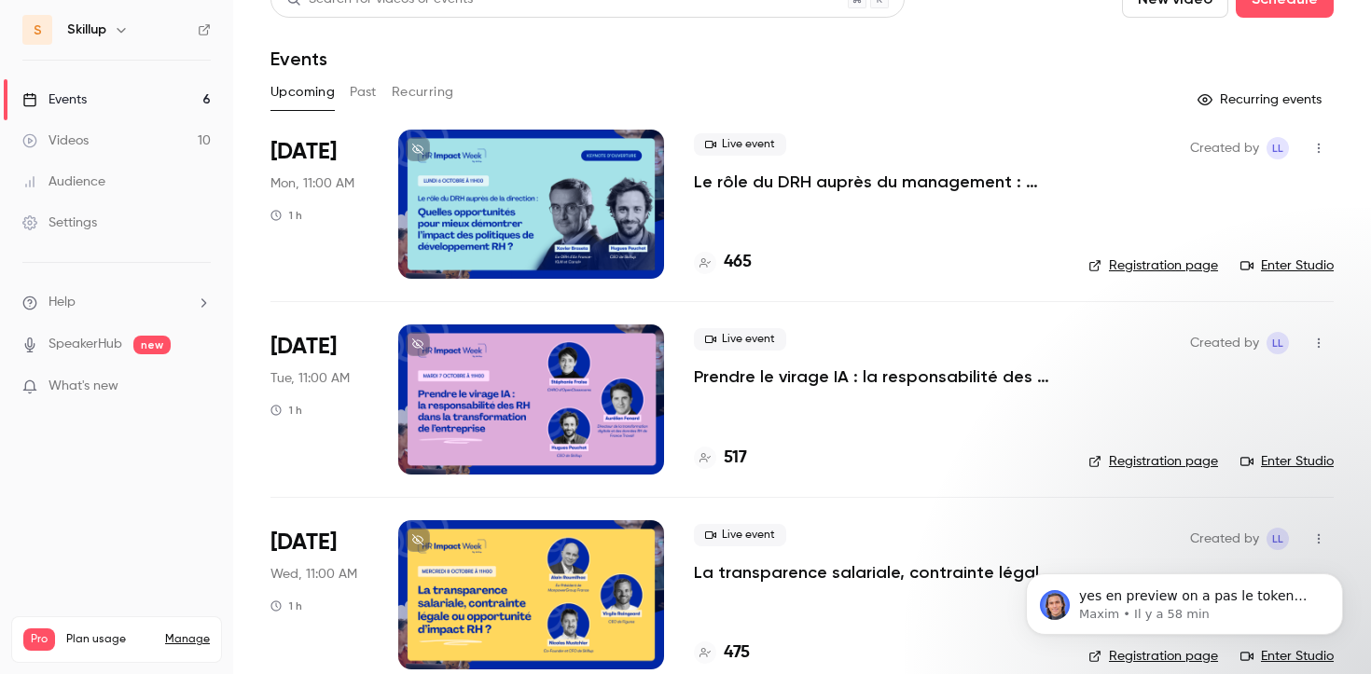 This screenshot has width=1371, height=674. Describe the element at coordinates (875, 377) in the screenshot. I see `a: Prendre le virage IA : la responsabilité des RH dans la transformation de l'entreprise` at that location.